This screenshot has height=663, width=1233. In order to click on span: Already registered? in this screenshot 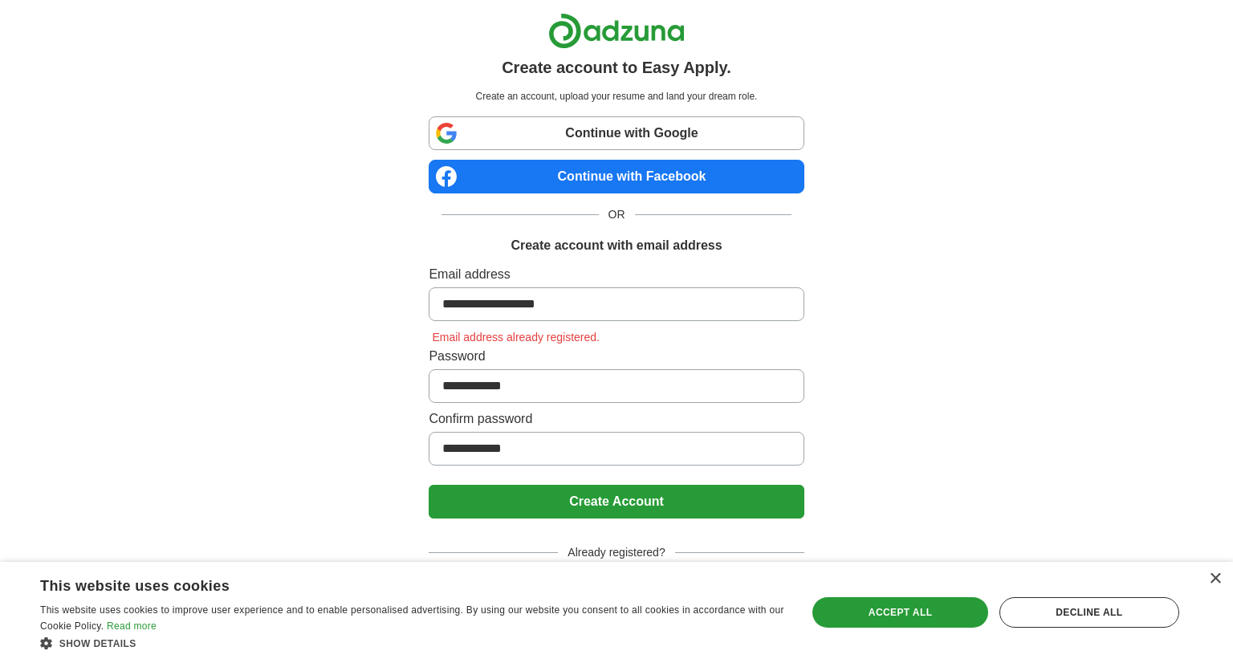, I will do `click(616, 552)`.